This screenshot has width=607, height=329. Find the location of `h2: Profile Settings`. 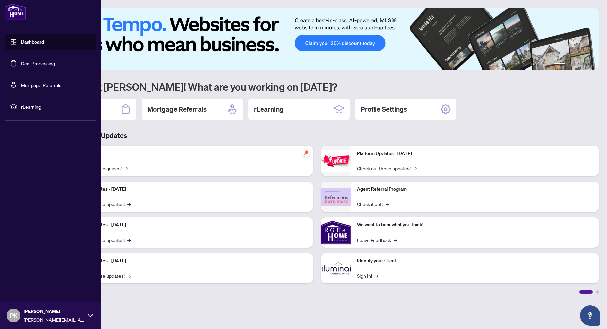

h2: Profile Settings is located at coordinates (384, 109).